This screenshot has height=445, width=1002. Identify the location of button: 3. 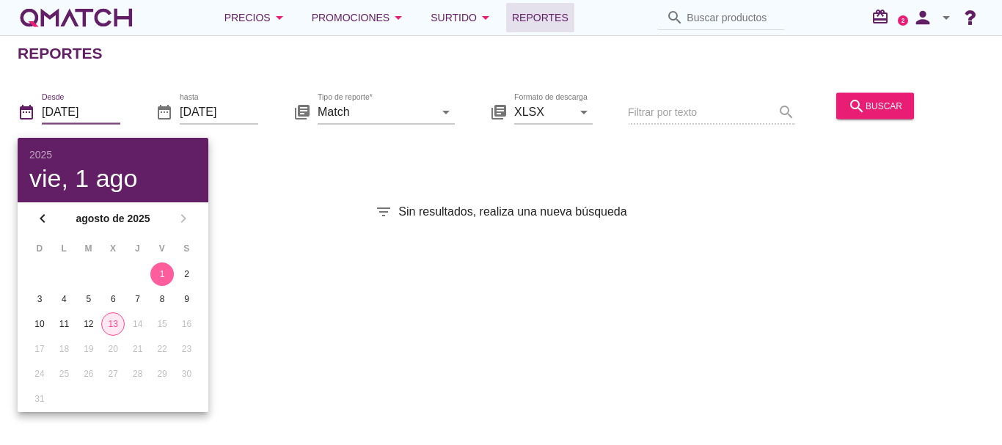
(40, 299).